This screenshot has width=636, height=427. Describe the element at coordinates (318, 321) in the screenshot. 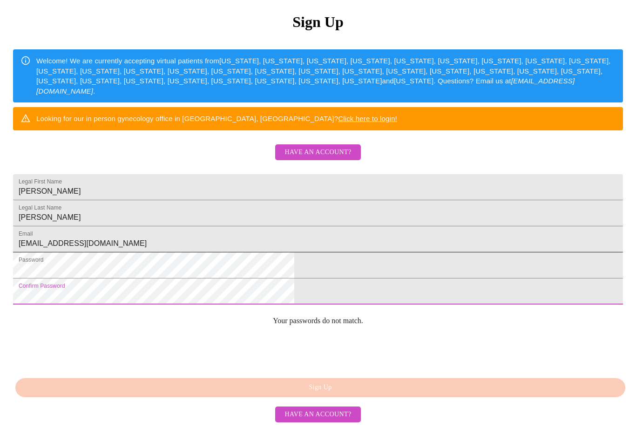

I see `p: Your passwords do not match.` at that location.